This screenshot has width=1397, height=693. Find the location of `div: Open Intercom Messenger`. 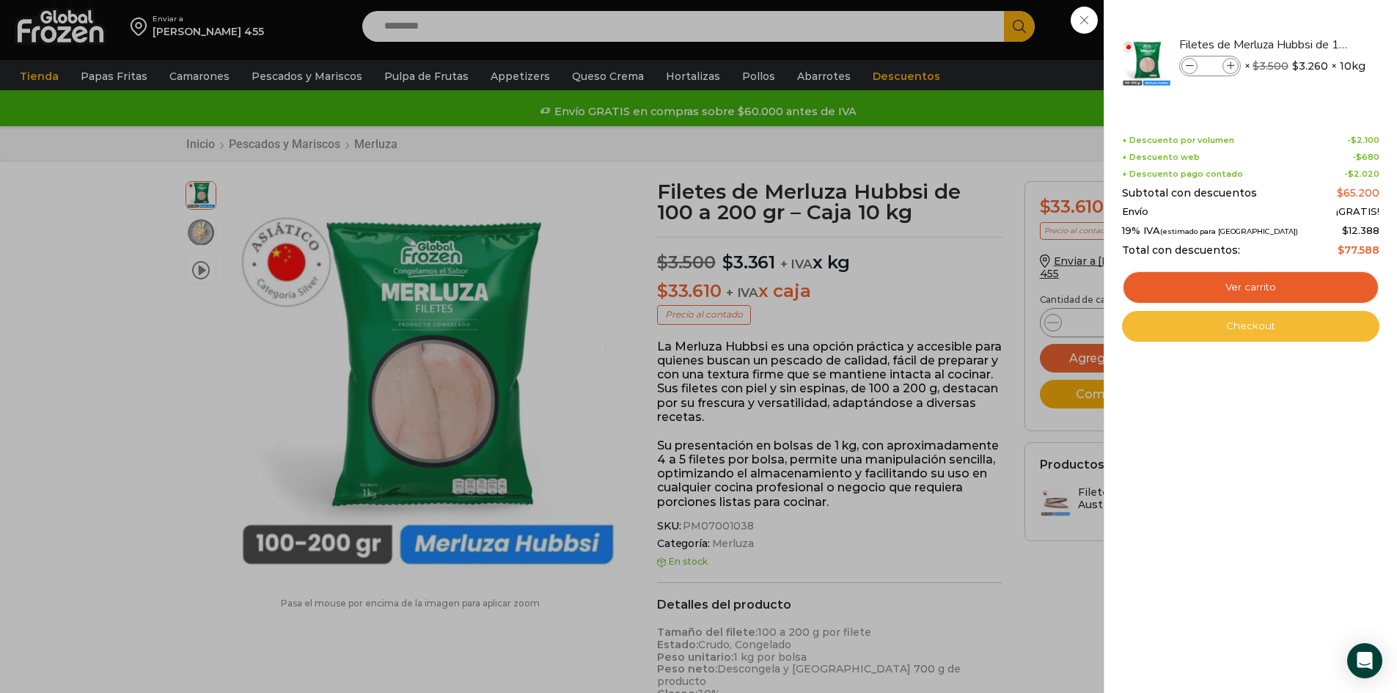

div: Open Intercom Messenger is located at coordinates (1364, 661).